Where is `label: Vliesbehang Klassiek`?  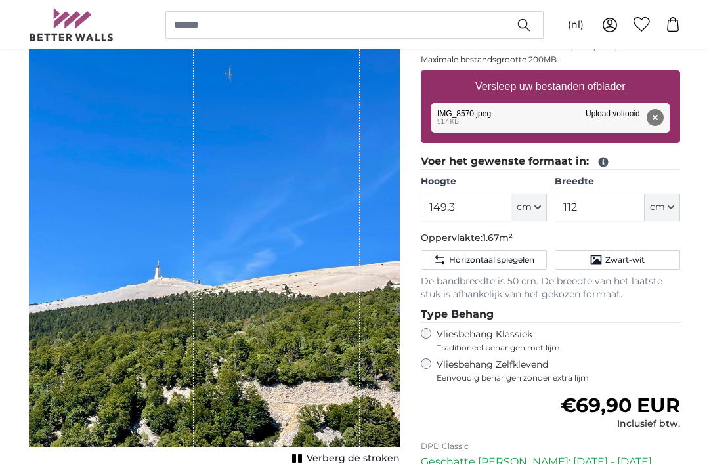 label: Vliesbehang Klassiek is located at coordinates (546, 341).